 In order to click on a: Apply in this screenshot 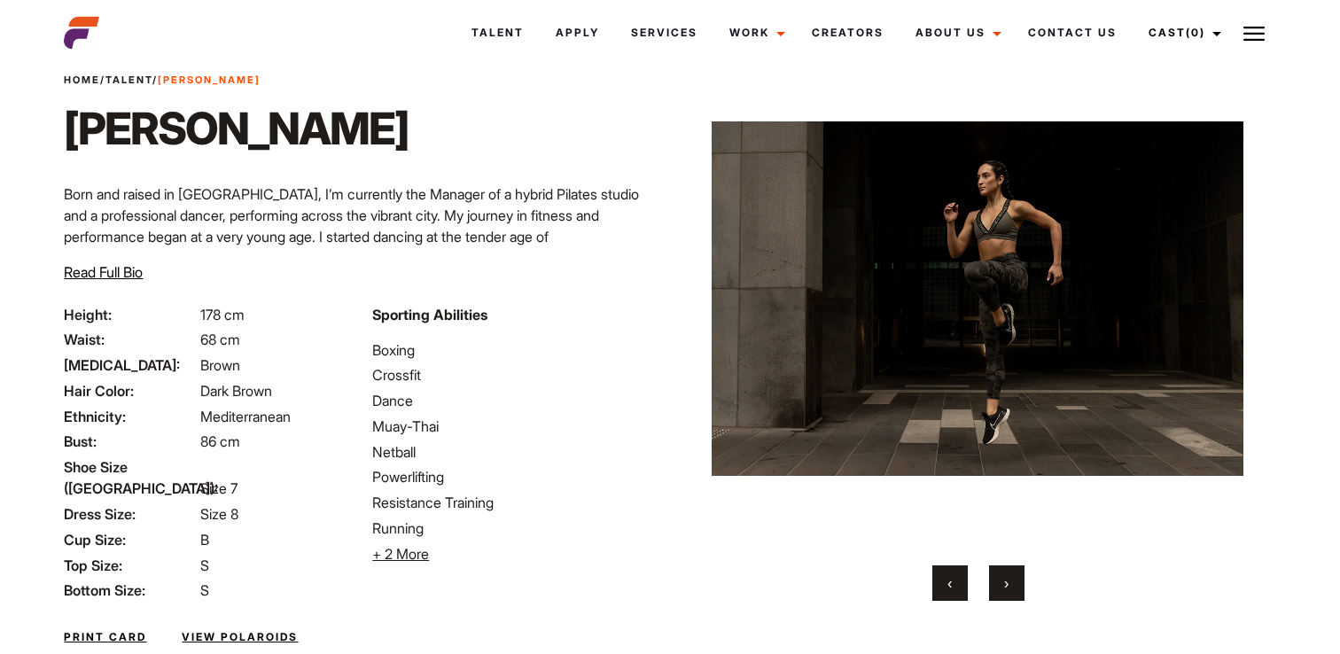, I will do `click(577, 33)`.